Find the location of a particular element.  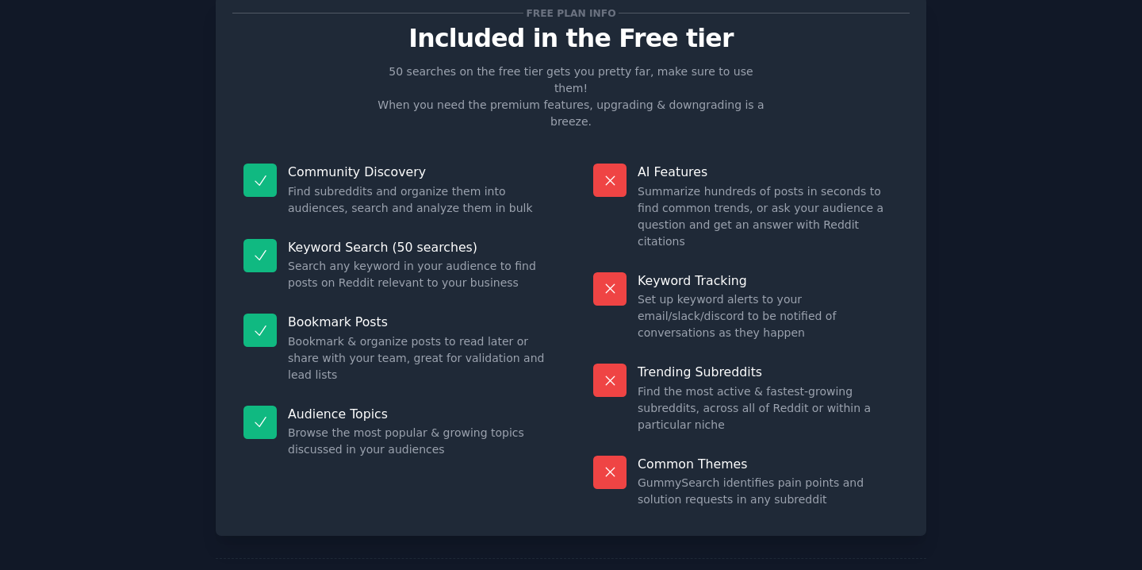

p: Common Themes is located at coordinates (768, 463).